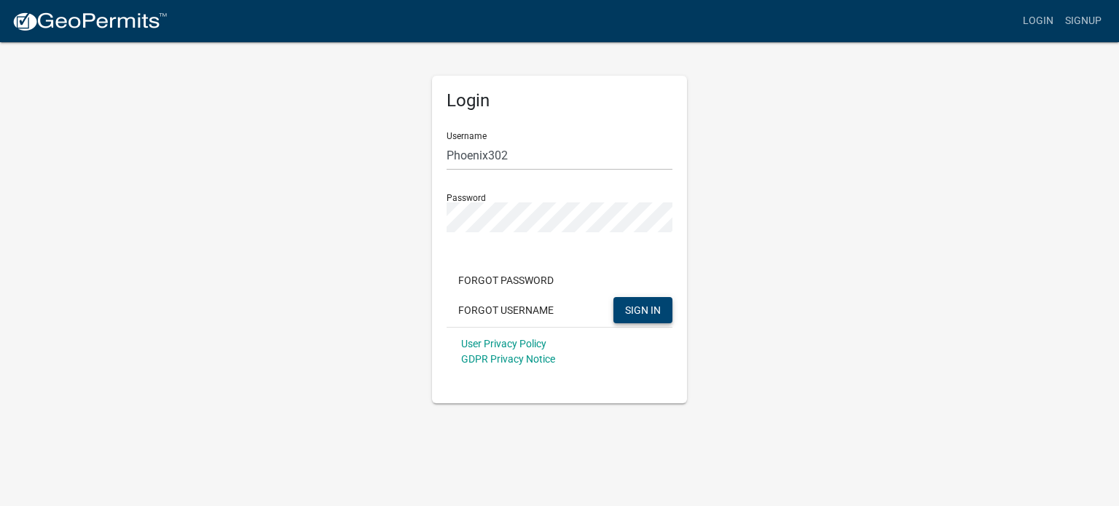  I want to click on span: SIGN IN, so click(643, 310).